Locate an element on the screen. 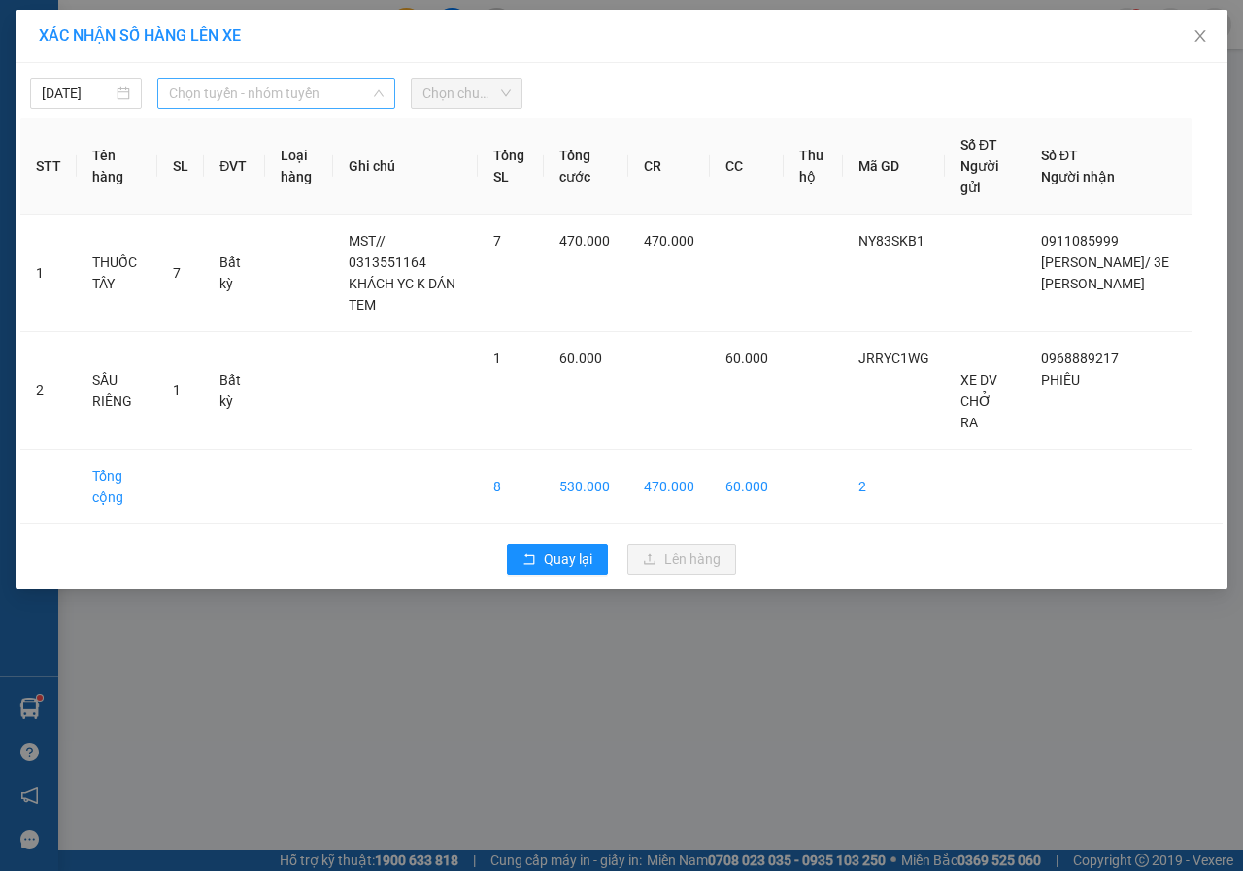  span: Gửi: is located at coordinates (31, 28).